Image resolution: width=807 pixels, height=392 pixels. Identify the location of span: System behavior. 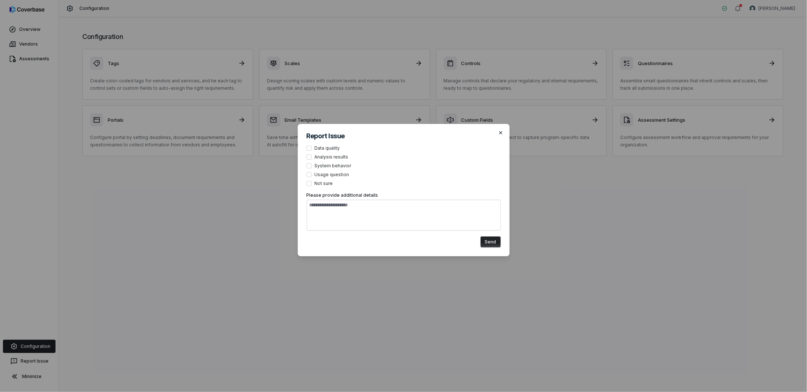
(333, 166).